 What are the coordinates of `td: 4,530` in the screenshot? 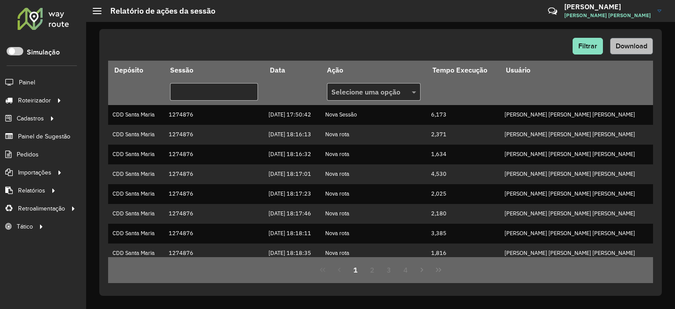 It's located at (463, 174).